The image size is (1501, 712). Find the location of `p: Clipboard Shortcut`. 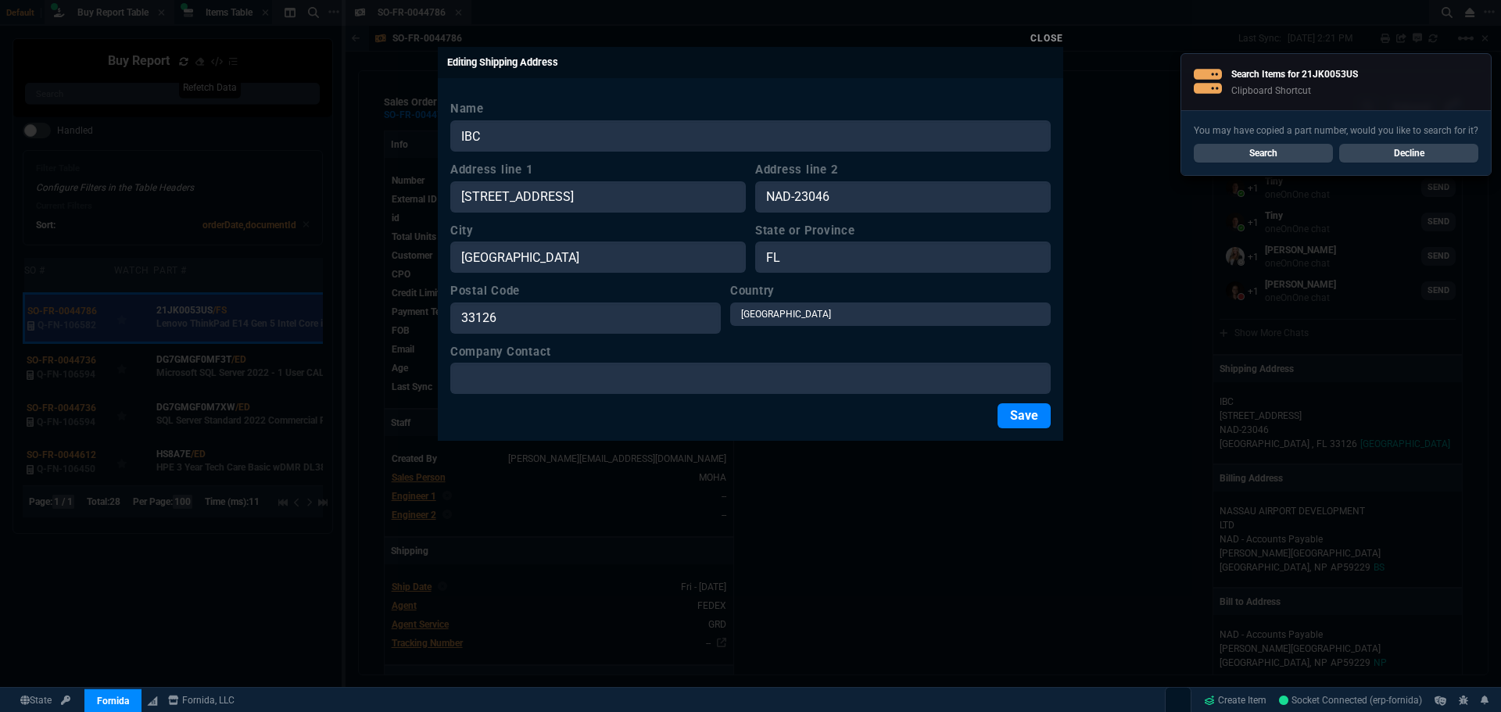

p: Clipboard Shortcut is located at coordinates (1294, 91).